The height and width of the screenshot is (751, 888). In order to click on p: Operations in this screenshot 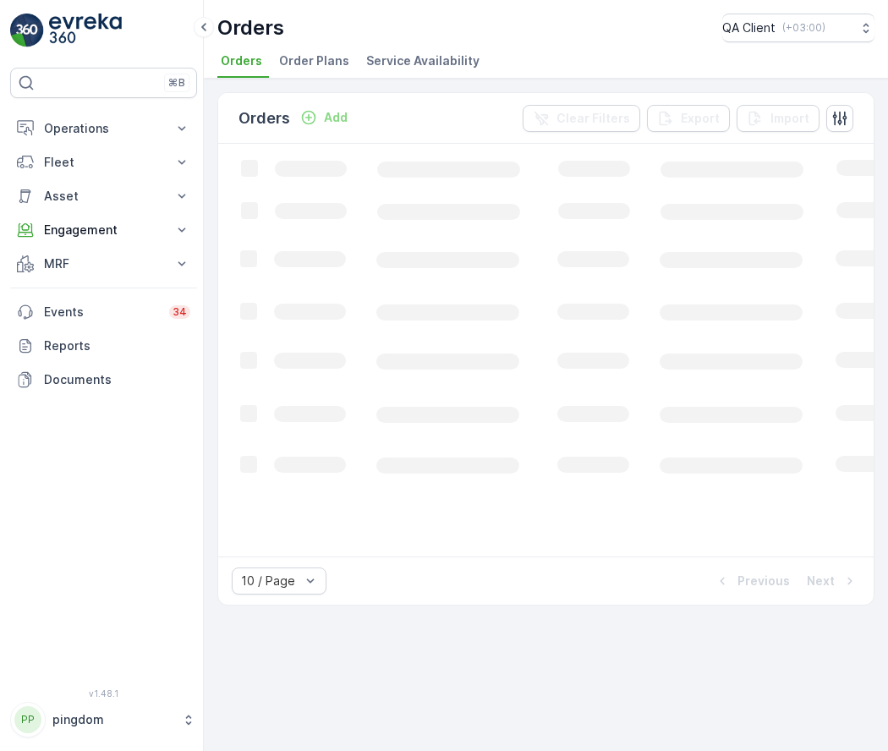, I will do `click(103, 129)`.